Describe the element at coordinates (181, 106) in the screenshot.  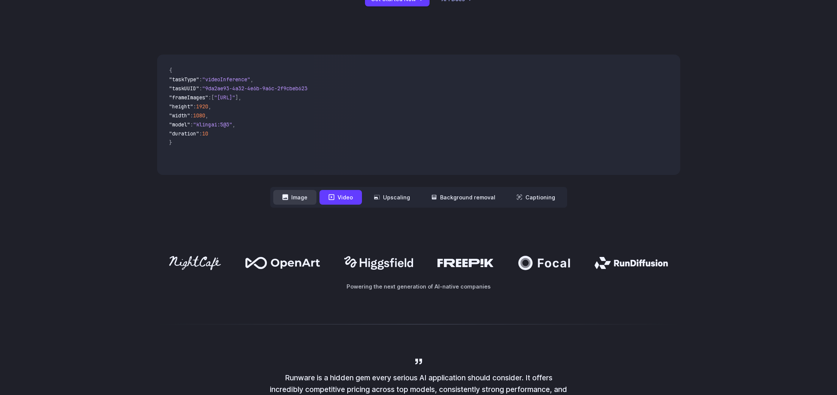
I see `span: "height"` at that location.